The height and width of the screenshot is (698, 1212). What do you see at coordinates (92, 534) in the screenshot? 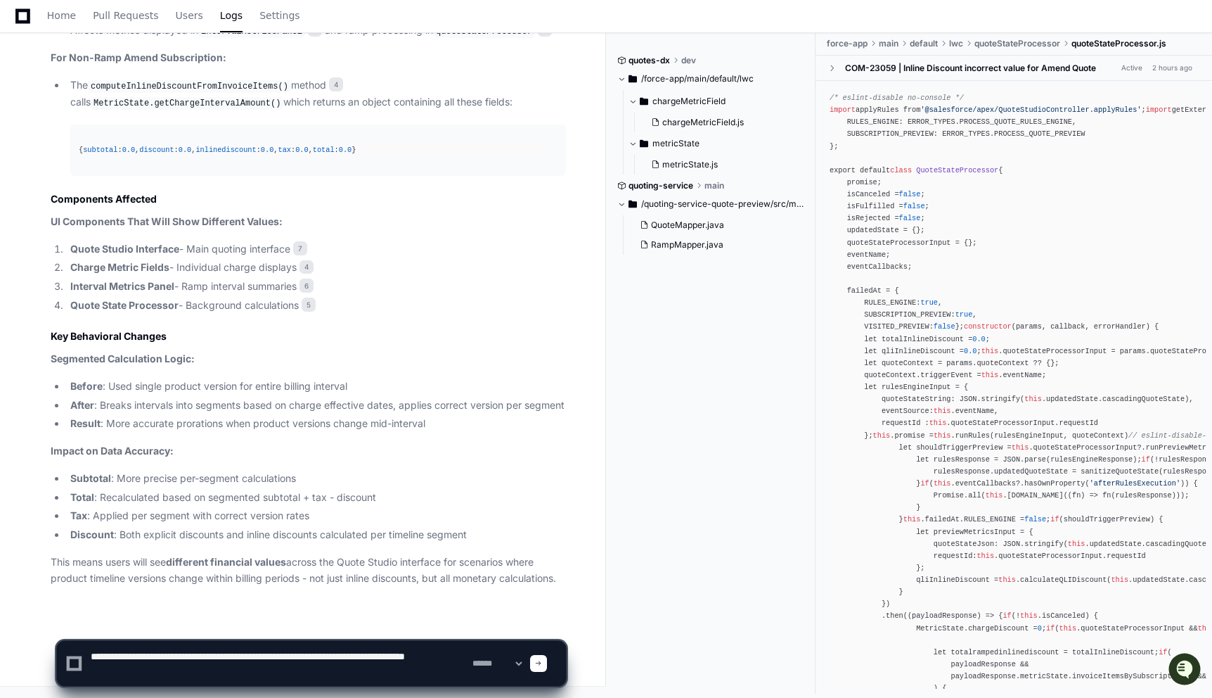
I see `strong: Discount` at bounding box center [92, 534].